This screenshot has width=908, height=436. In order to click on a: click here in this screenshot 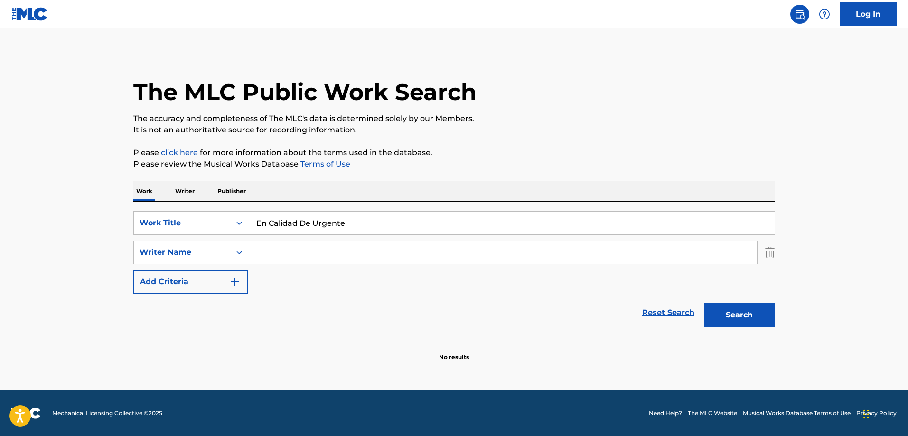, I will do `click(179, 152)`.